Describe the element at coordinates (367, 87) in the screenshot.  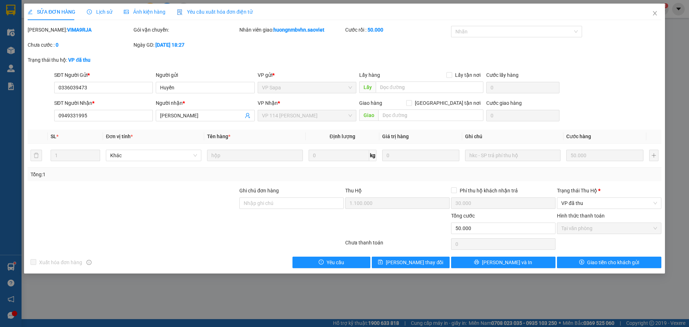
I see `span: Lấy` at that location.